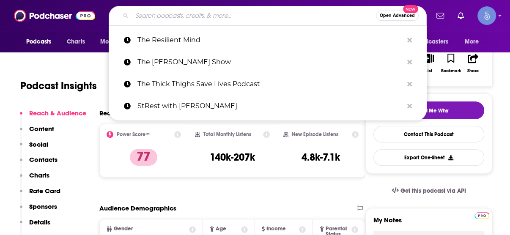 The height and width of the screenshot is (235, 510). I want to click on p: The Resilient Mind, so click(270, 40).